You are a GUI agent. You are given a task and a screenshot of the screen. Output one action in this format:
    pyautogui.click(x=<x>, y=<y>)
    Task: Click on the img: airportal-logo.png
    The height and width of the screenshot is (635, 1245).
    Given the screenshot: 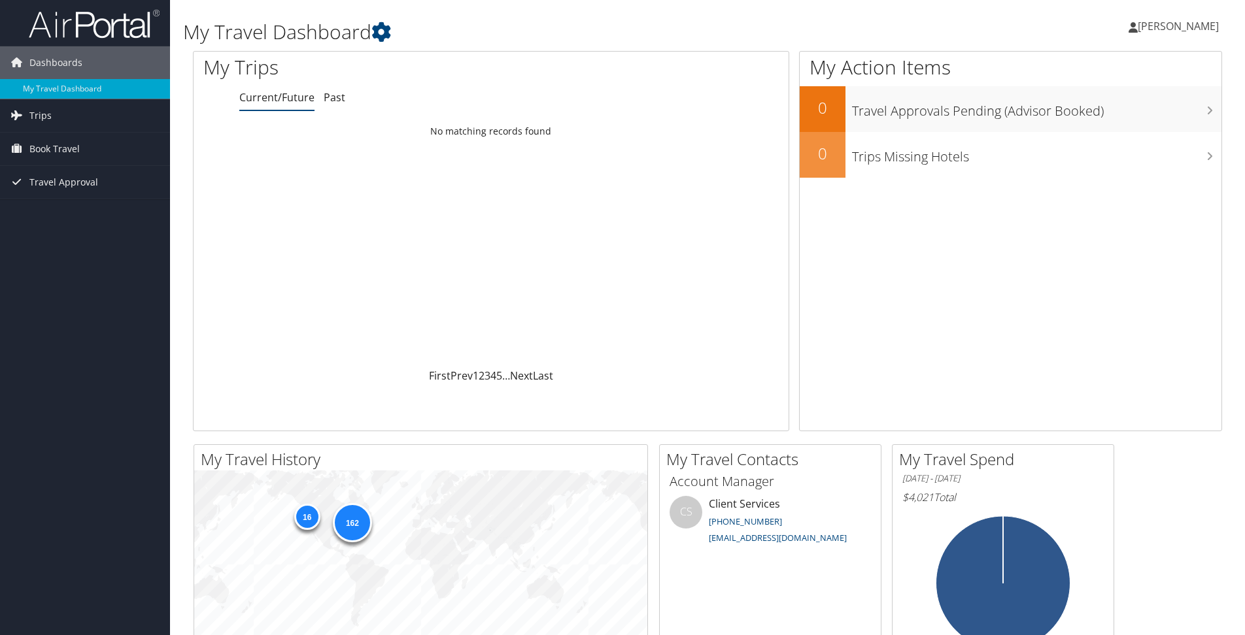 What is the action you would take?
    pyautogui.click(x=94, y=24)
    